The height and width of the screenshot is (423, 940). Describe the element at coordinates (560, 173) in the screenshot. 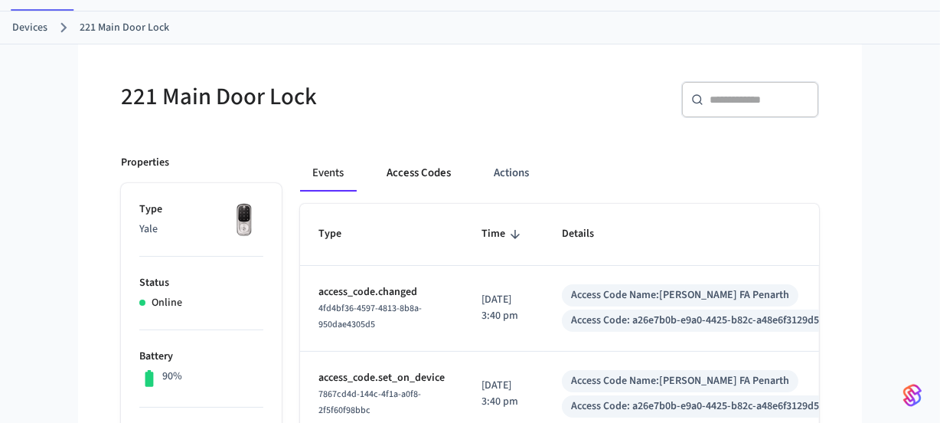

I see `div: ant example` at that location.